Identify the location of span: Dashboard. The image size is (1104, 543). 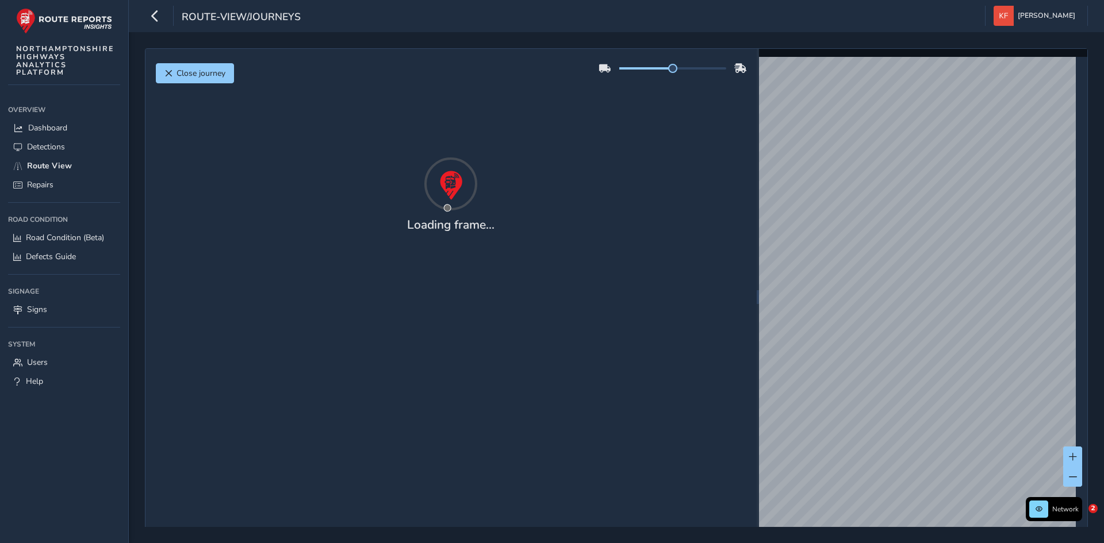
(48, 128).